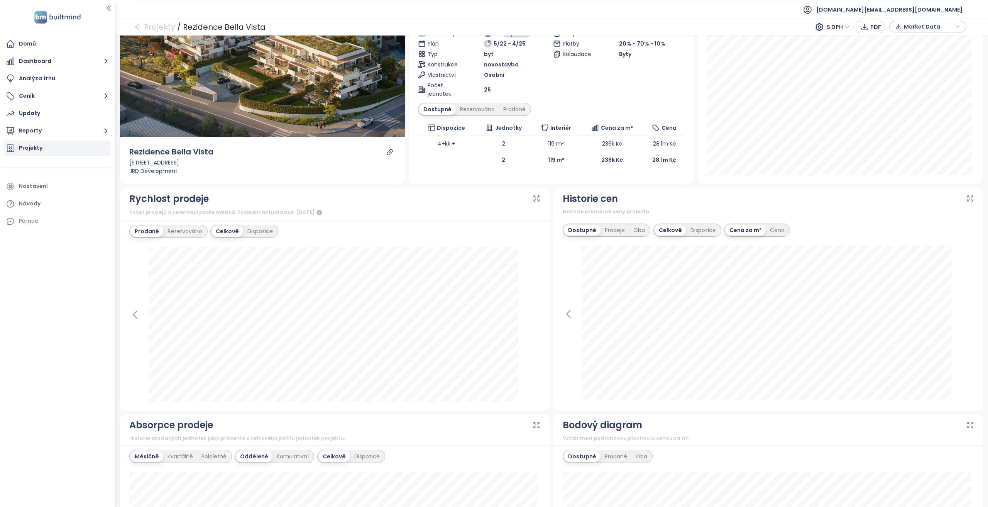 The height and width of the screenshot is (507, 988). What do you see at coordinates (169, 199) in the screenshot?
I see `div: Rychlost prodeje` at bounding box center [169, 199].